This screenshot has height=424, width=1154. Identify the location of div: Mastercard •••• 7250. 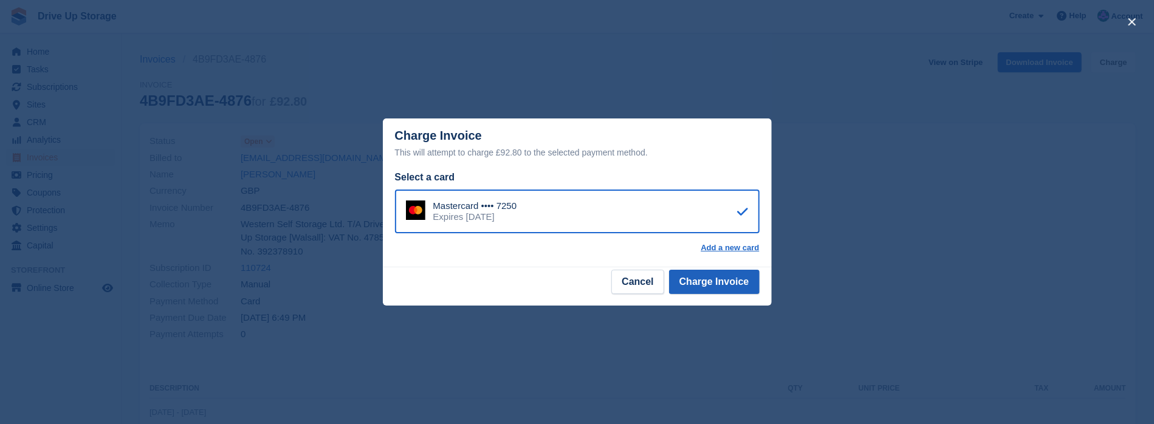
(475, 206).